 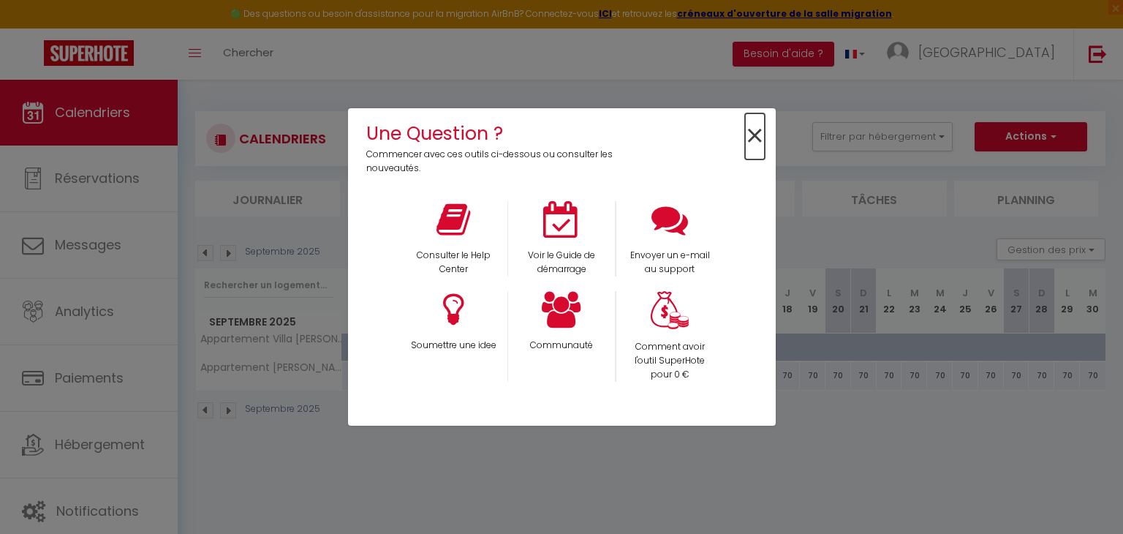 What do you see at coordinates (494, 162) in the screenshot?
I see `p: Commencer avec ces outils ci-dessous ou consulter les nouveautés.` at bounding box center [494, 162].